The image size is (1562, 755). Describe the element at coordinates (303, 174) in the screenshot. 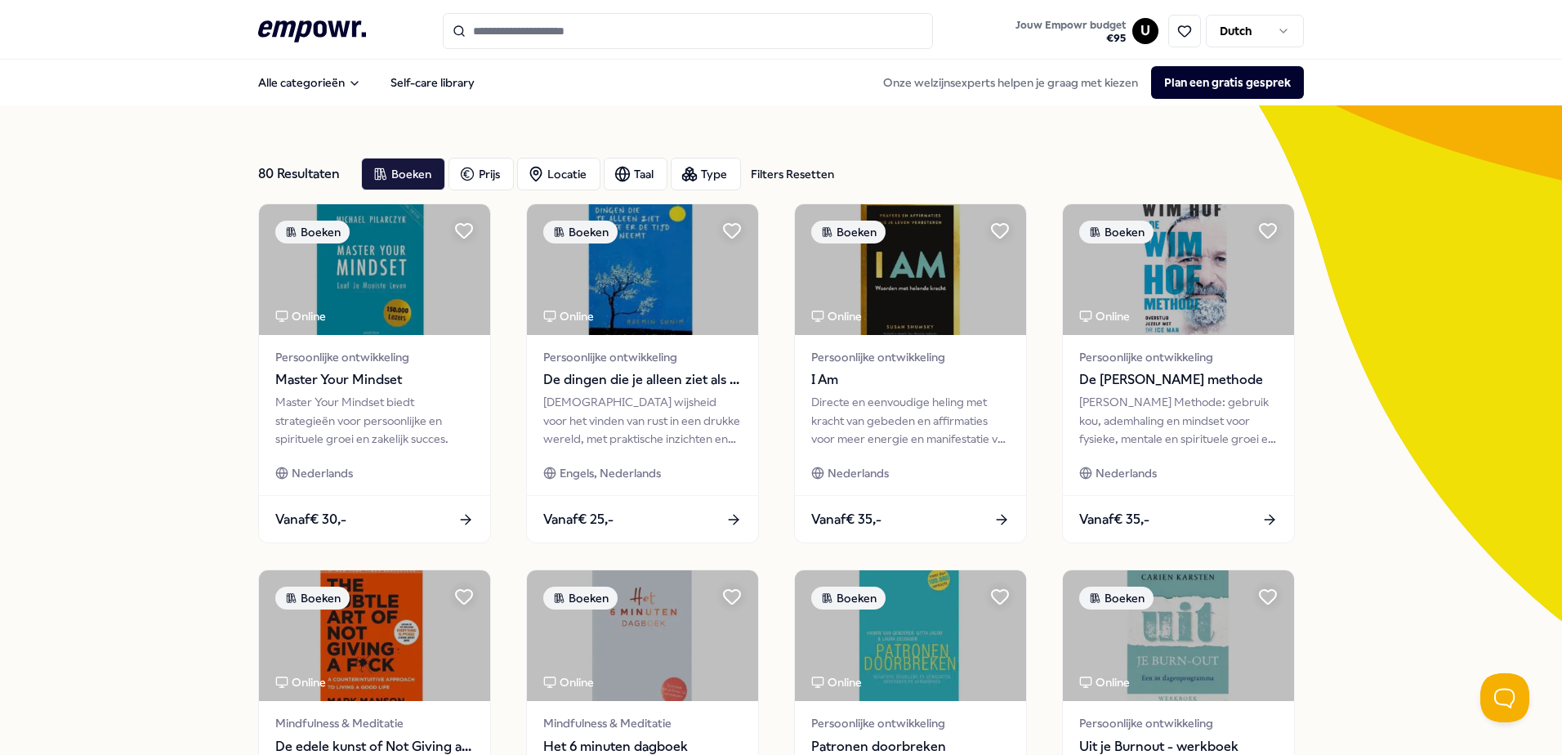

I see `div: 80 Resultaten` at that location.